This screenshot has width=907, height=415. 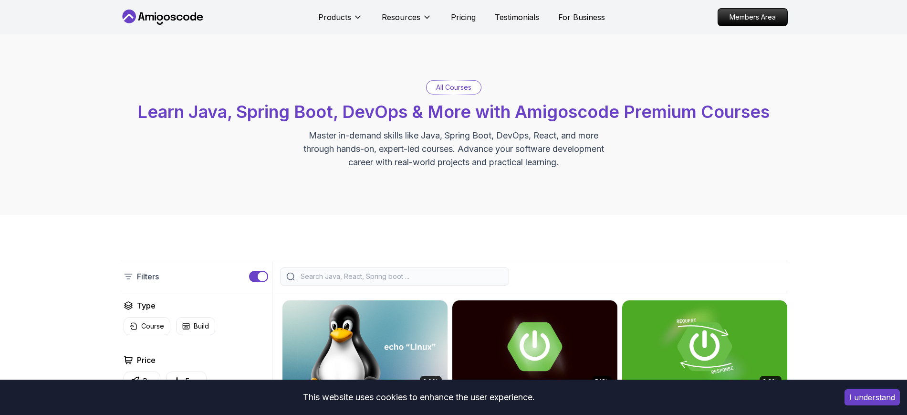 I want to click on h2: Type, so click(x=146, y=305).